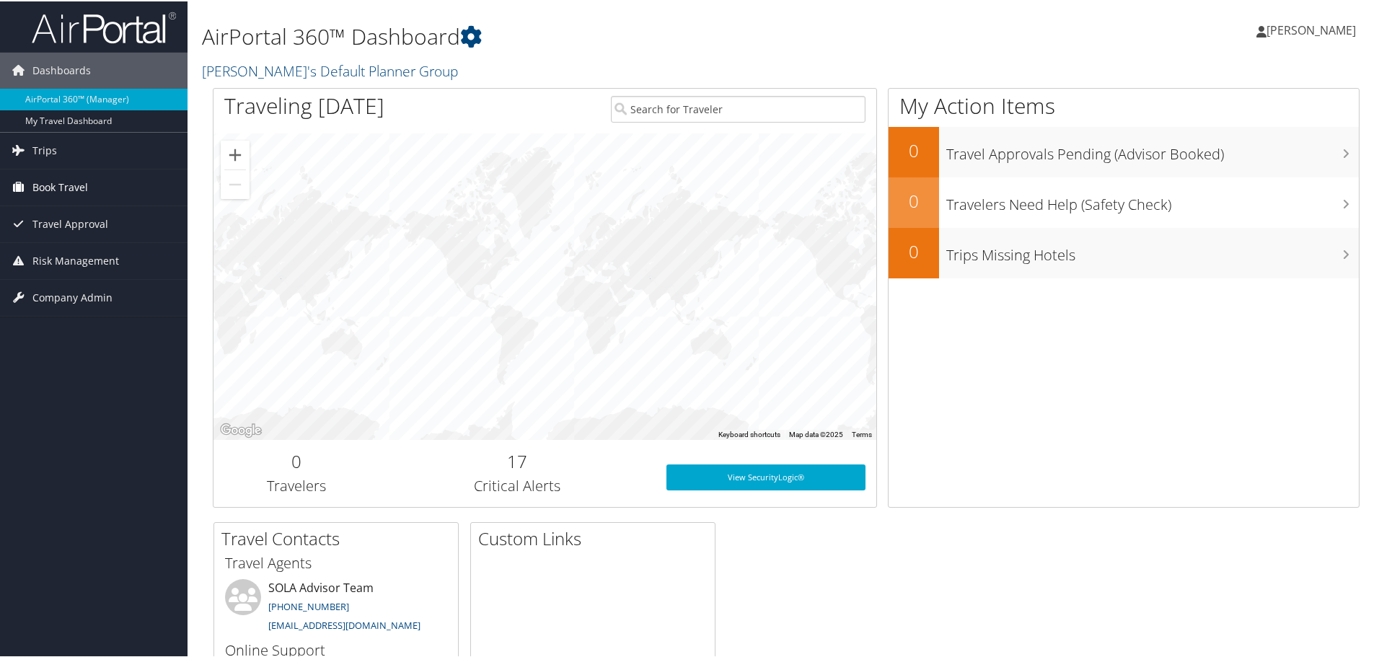  I want to click on a: Open this area in Google Maps (opens a new window), so click(241, 429).